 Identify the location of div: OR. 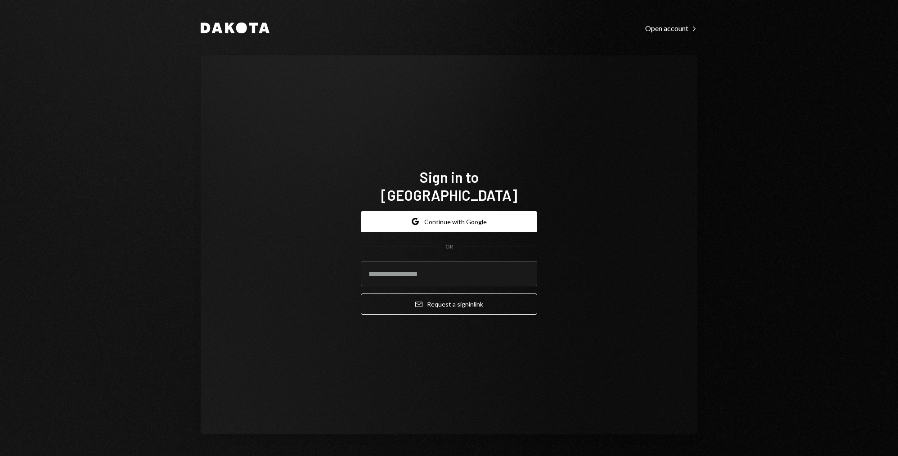
(449, 247).